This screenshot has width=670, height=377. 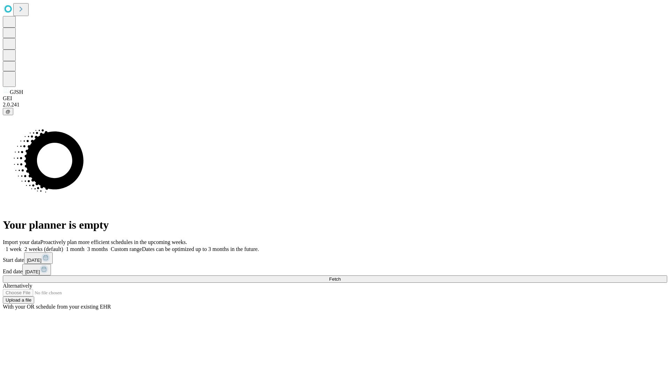 I want to click on button: Upload a file, so click(x=18, y=300).